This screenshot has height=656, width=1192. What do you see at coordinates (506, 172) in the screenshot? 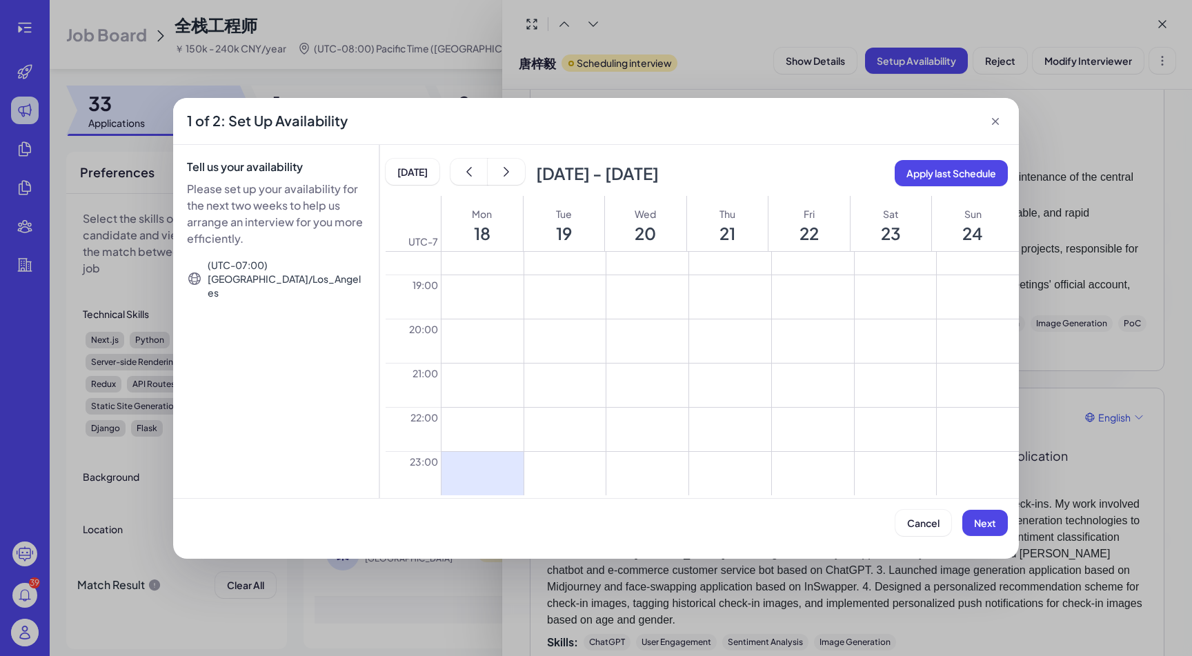
I see `button: show next` at bounding box center [506, 172].